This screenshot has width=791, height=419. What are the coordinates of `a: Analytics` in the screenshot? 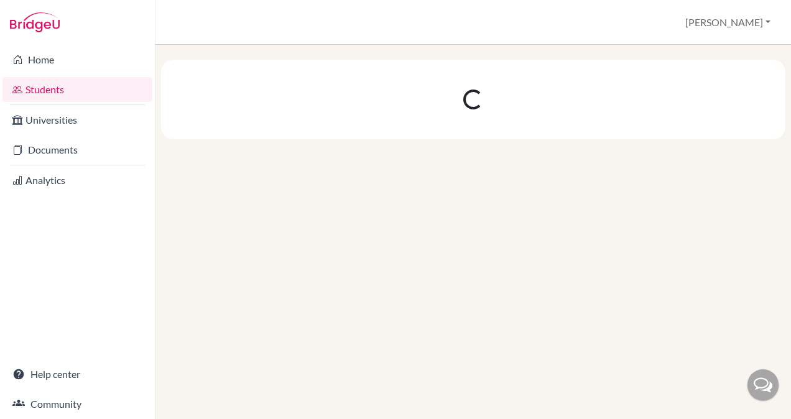 It's located at (77, 180).